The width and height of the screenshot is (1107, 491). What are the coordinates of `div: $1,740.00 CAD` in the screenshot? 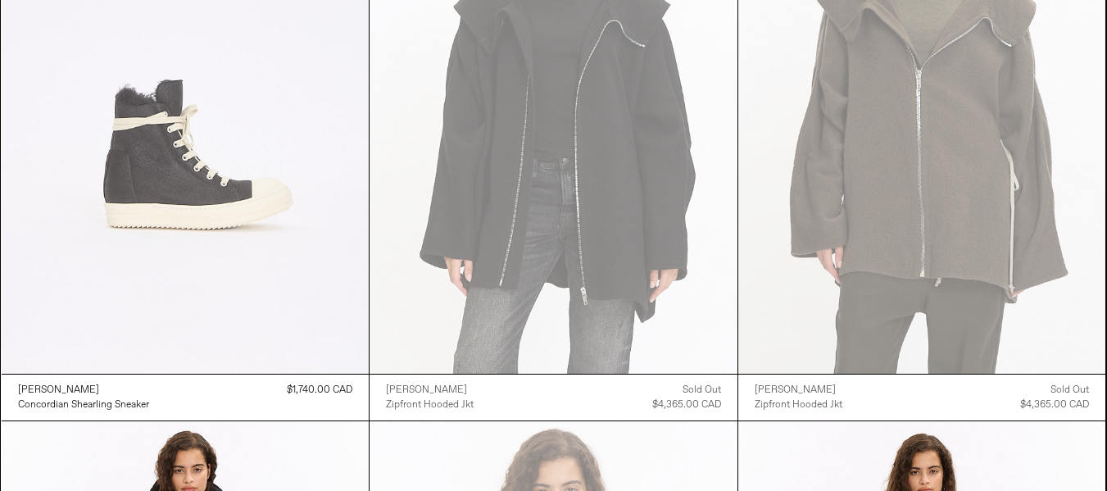 It's located at (319, 390).